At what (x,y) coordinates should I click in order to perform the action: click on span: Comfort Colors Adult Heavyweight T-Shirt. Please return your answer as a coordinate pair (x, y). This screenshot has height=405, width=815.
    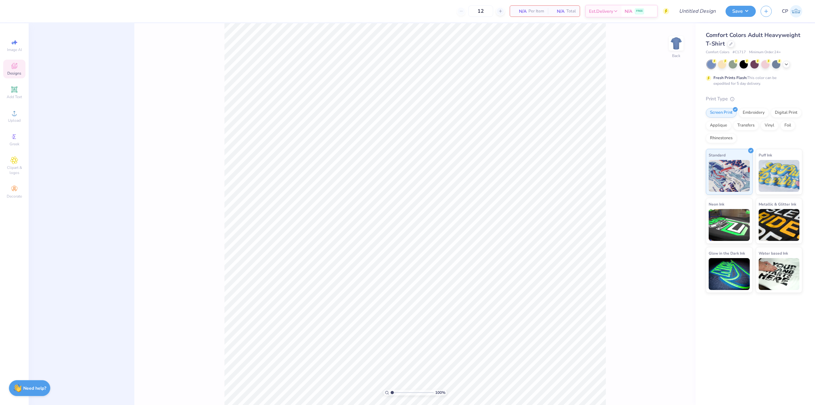
    Looking at the image, I should click on (753, 39).